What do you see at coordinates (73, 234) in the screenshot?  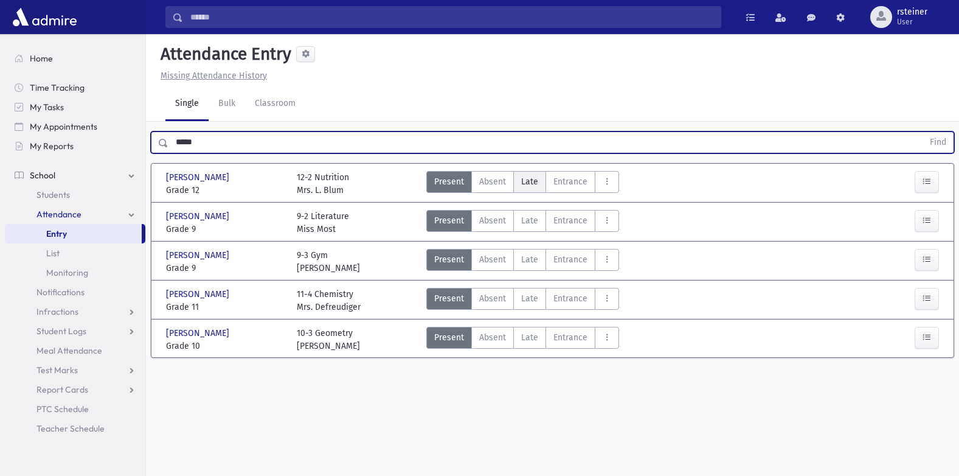 I see `a: Entry` at bounding box center [73, 234].